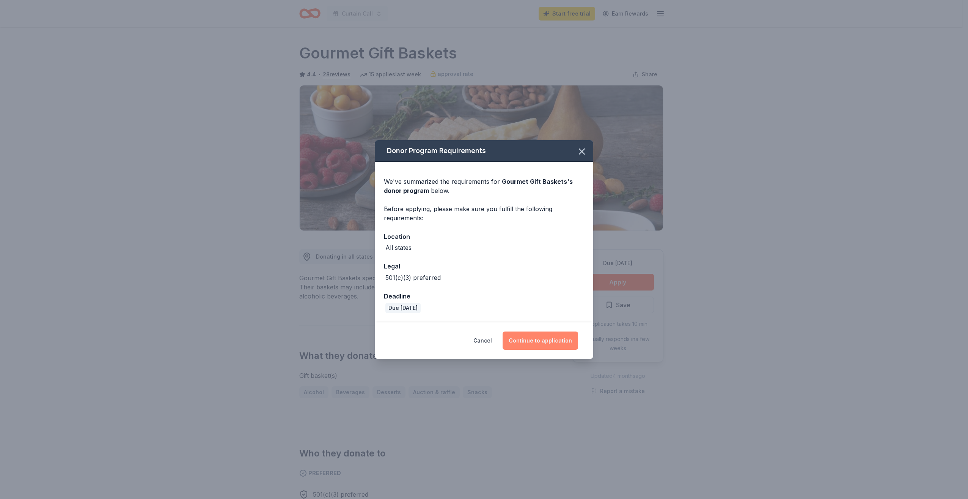 The image size is (968, 499). Describe the element at coordinates (483, 340) in the screenshot. I see `button: Cancel` at that location.